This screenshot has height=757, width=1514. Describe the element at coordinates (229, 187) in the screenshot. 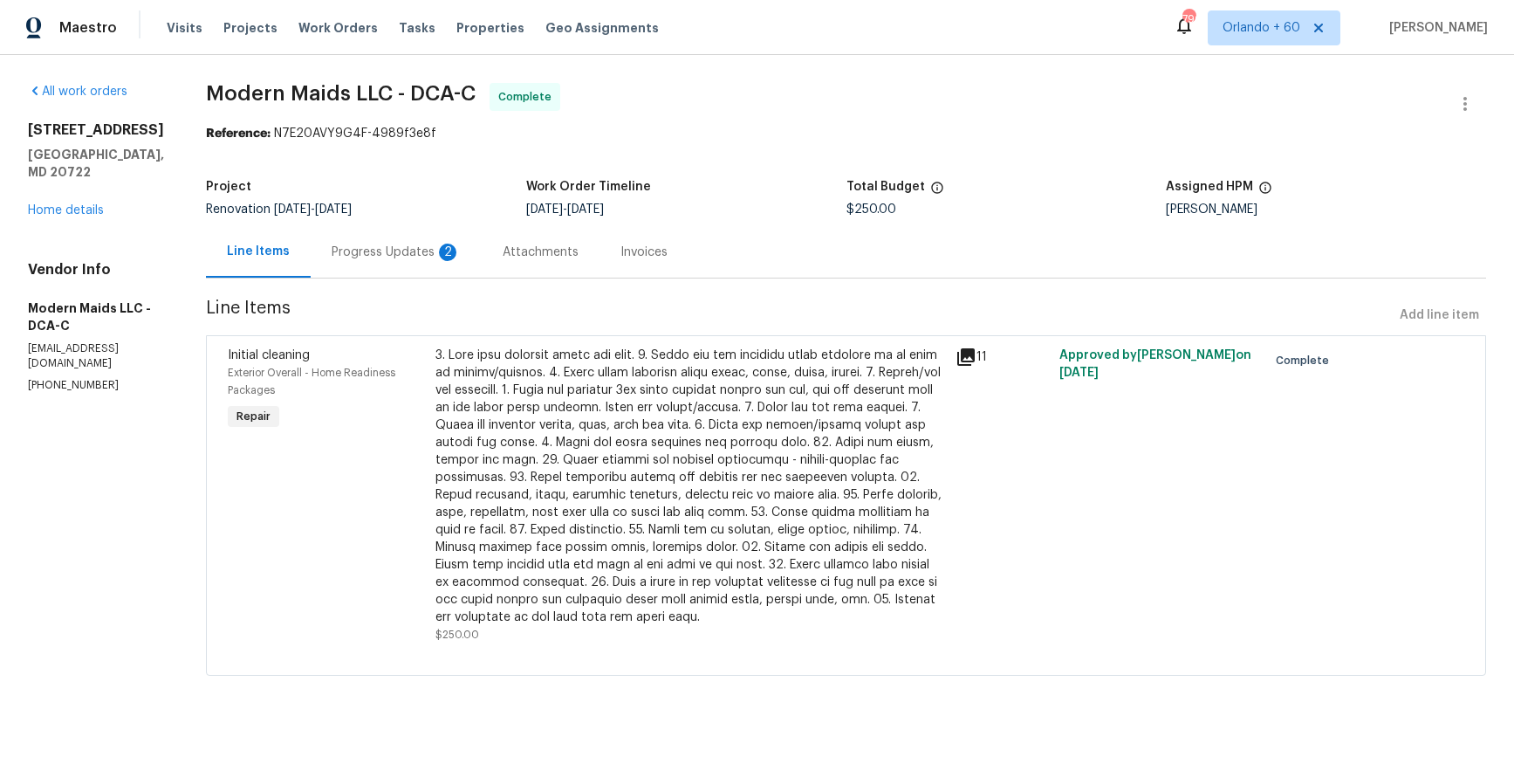

I see `h5: Project` at that location.